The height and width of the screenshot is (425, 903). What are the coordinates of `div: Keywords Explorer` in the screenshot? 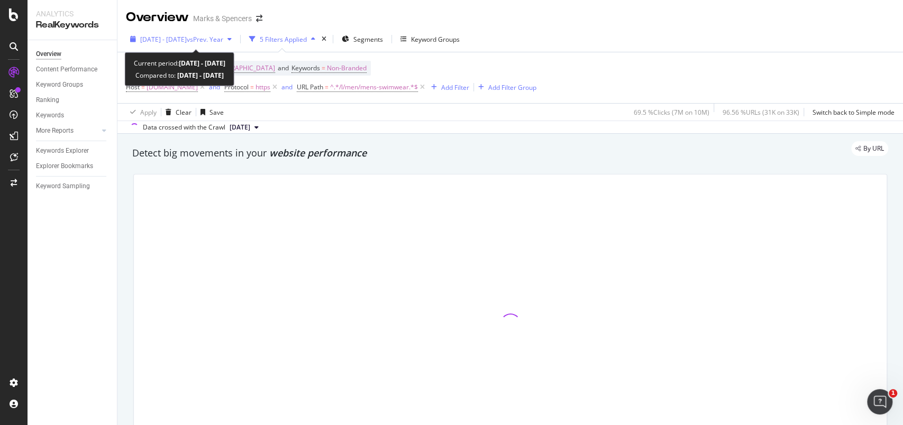 It's located at (62, 151).